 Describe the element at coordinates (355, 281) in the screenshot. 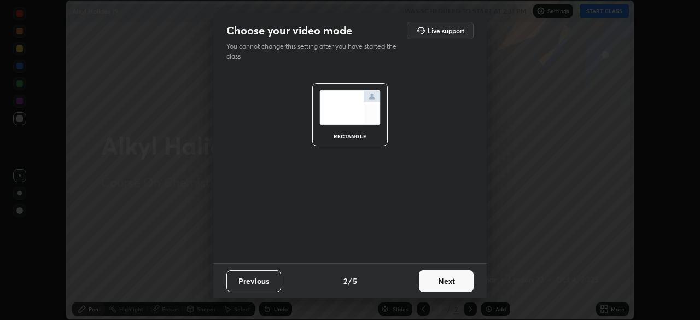

I see `h4: 5` at that location.